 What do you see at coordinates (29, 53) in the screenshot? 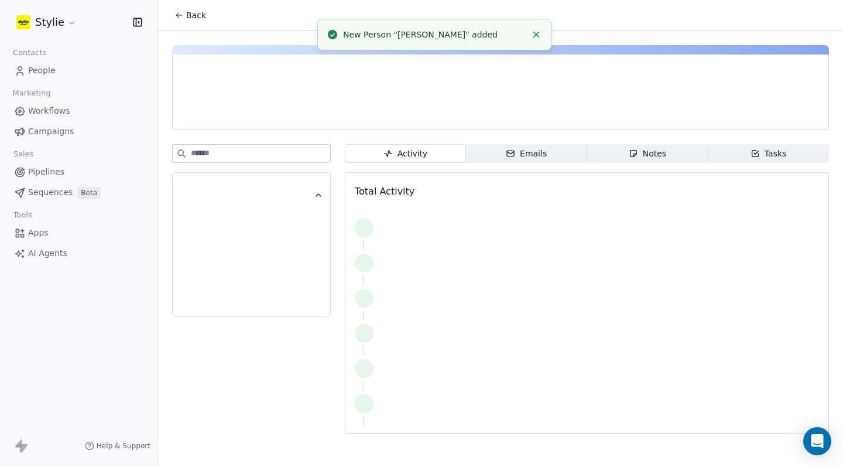
I see `span: Contacts` at bounding box center [29, 53].